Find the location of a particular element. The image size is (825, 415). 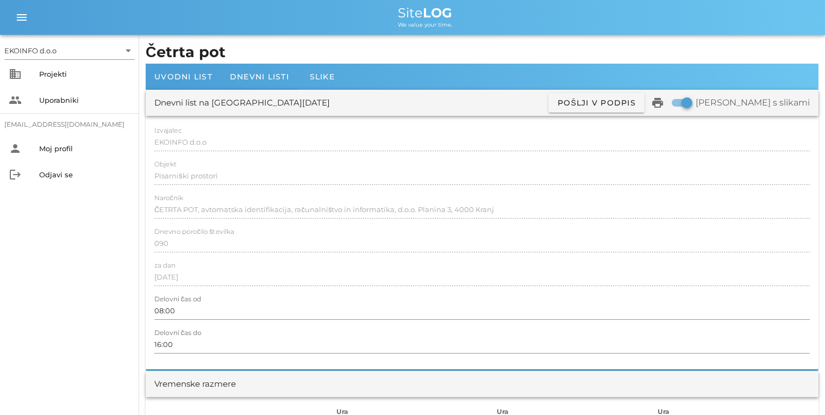

b: LOG is located at coordinates (438, 13).